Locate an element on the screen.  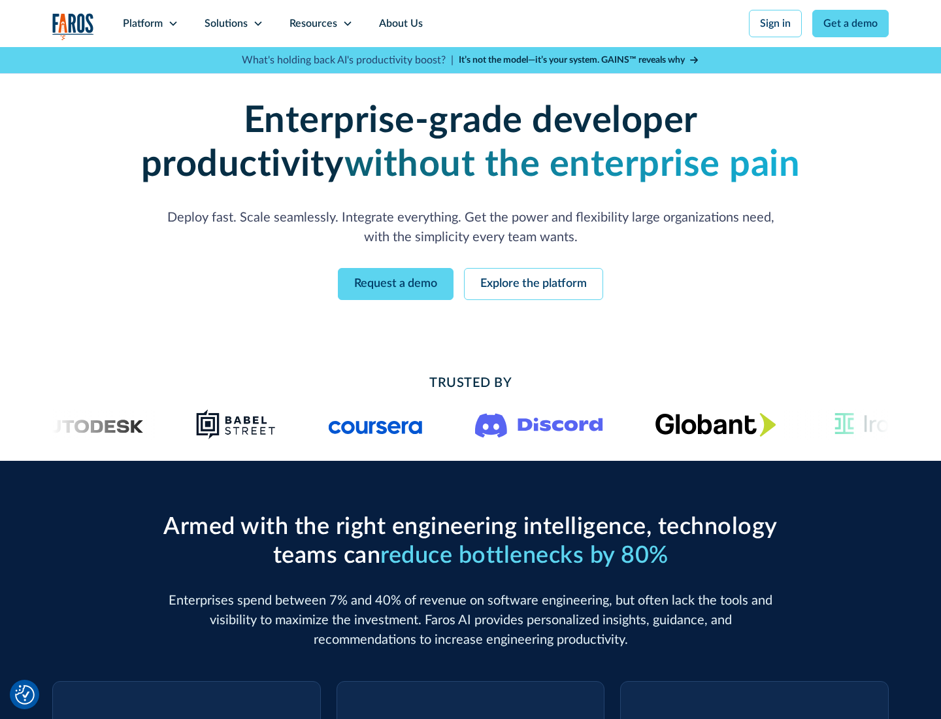
div: Solutions is located at coordinates (226, 24).